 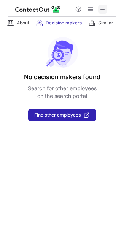 What do you see at coordinates (64, 23) in the screenshot?
I see `span: Decision makers` at bounding box center [64, 23].